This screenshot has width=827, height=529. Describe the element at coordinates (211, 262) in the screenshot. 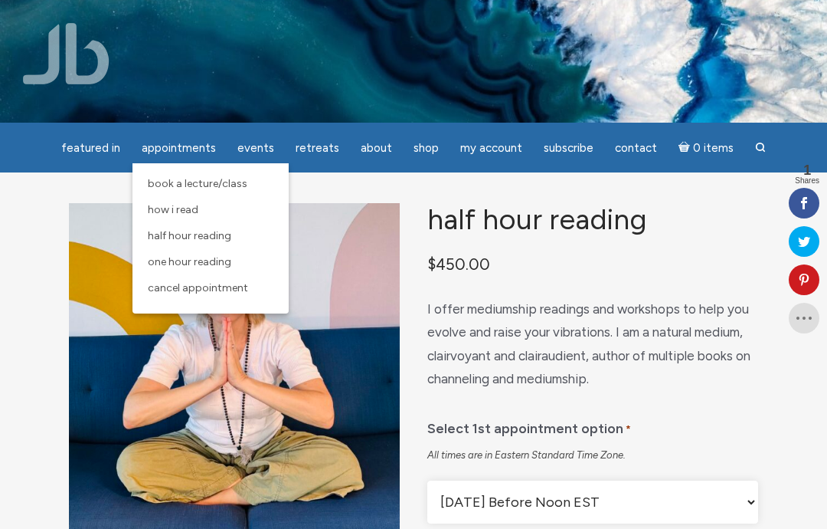

I see `a: One Hour Reading` at that location.